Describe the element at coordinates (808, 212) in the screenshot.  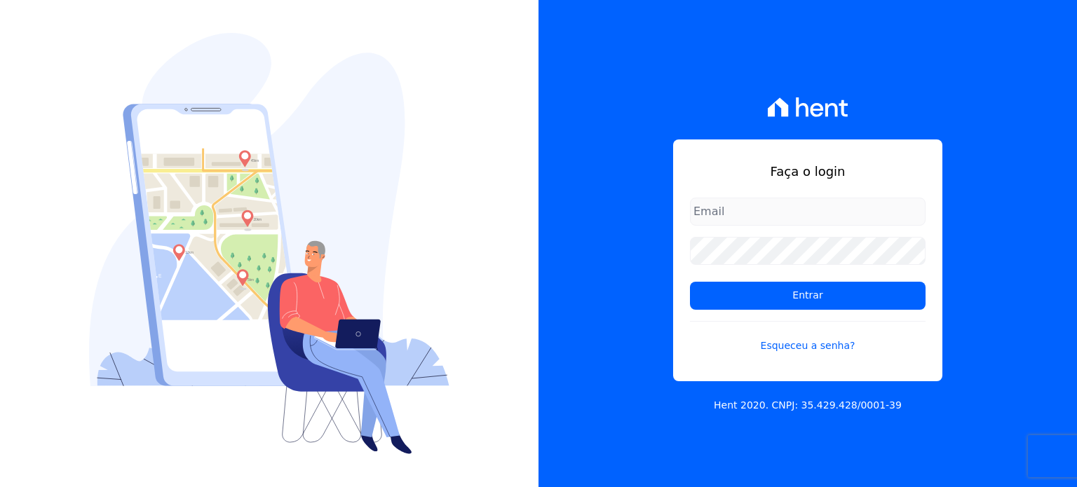
I see `input: Email` at that location.